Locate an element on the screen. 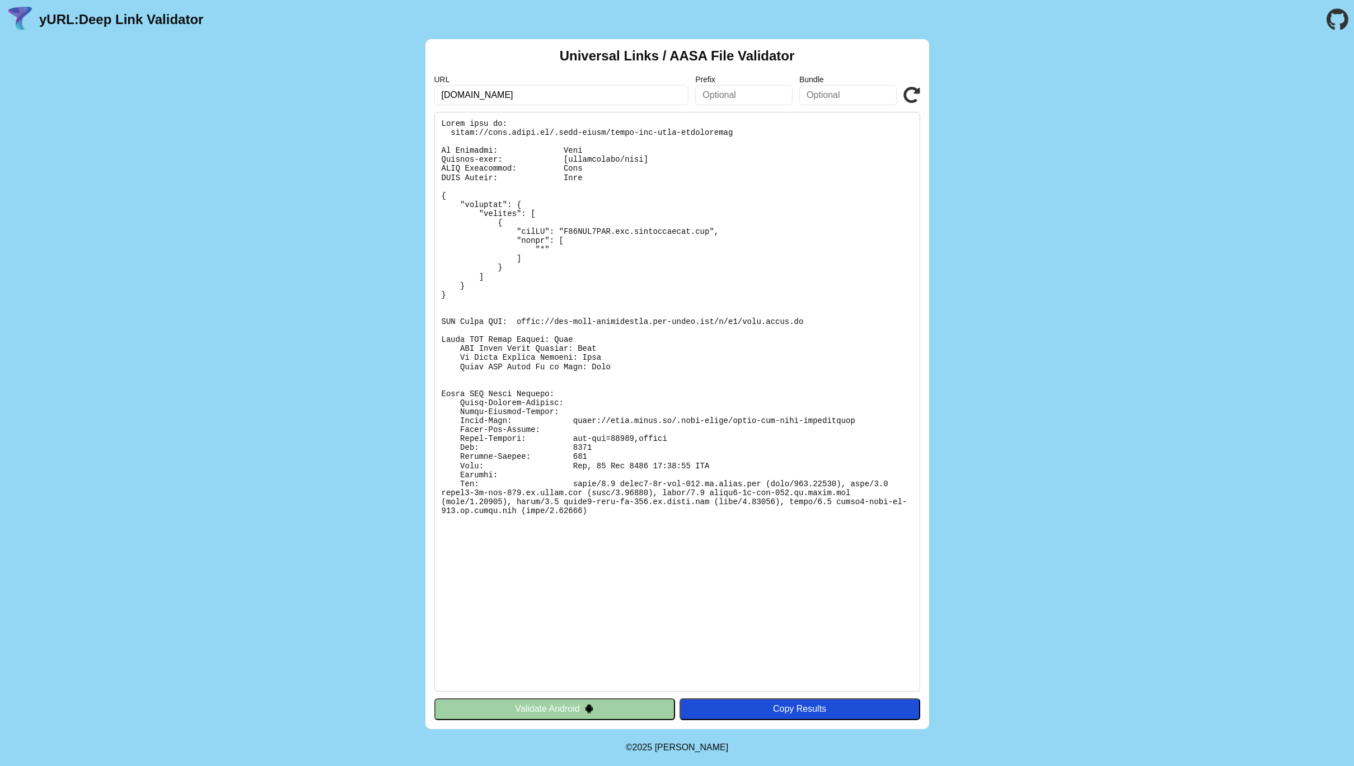  label: Prefix is located at coordinates (744, 79).